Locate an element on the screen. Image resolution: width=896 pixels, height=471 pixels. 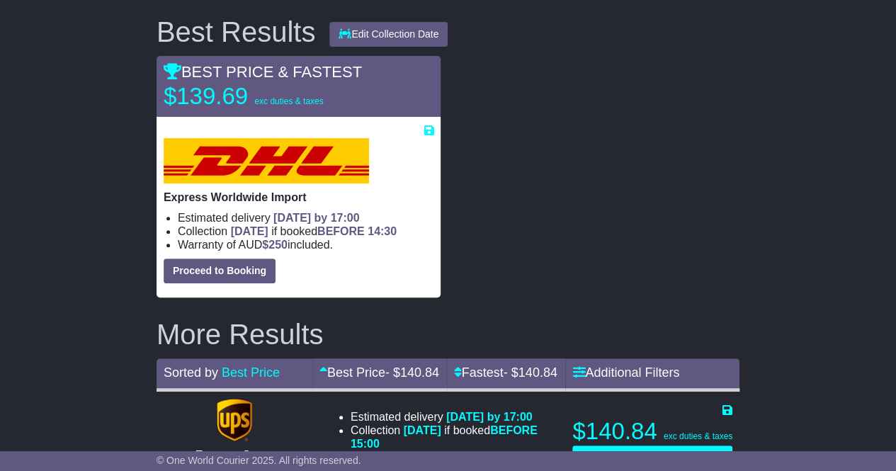
p: $140.84 is located at coordinates (652, 431).